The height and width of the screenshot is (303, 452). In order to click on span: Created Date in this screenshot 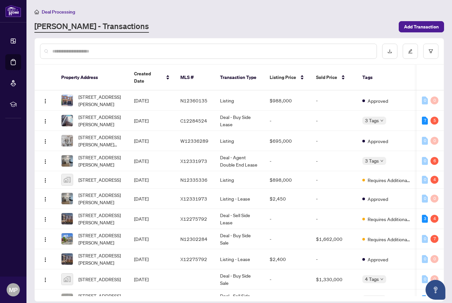, I will do `click(148, 77)`.